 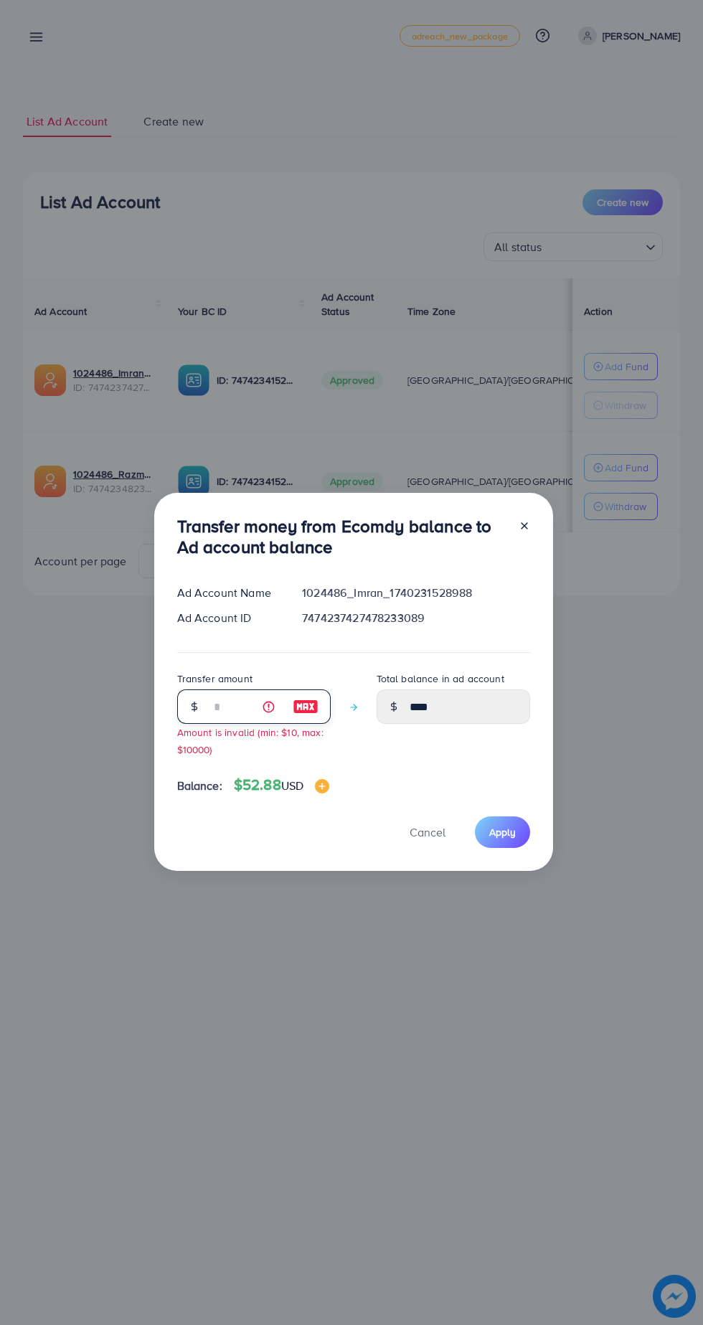 I want to click on div: Ad Account Name, so click(x=228, y=593).